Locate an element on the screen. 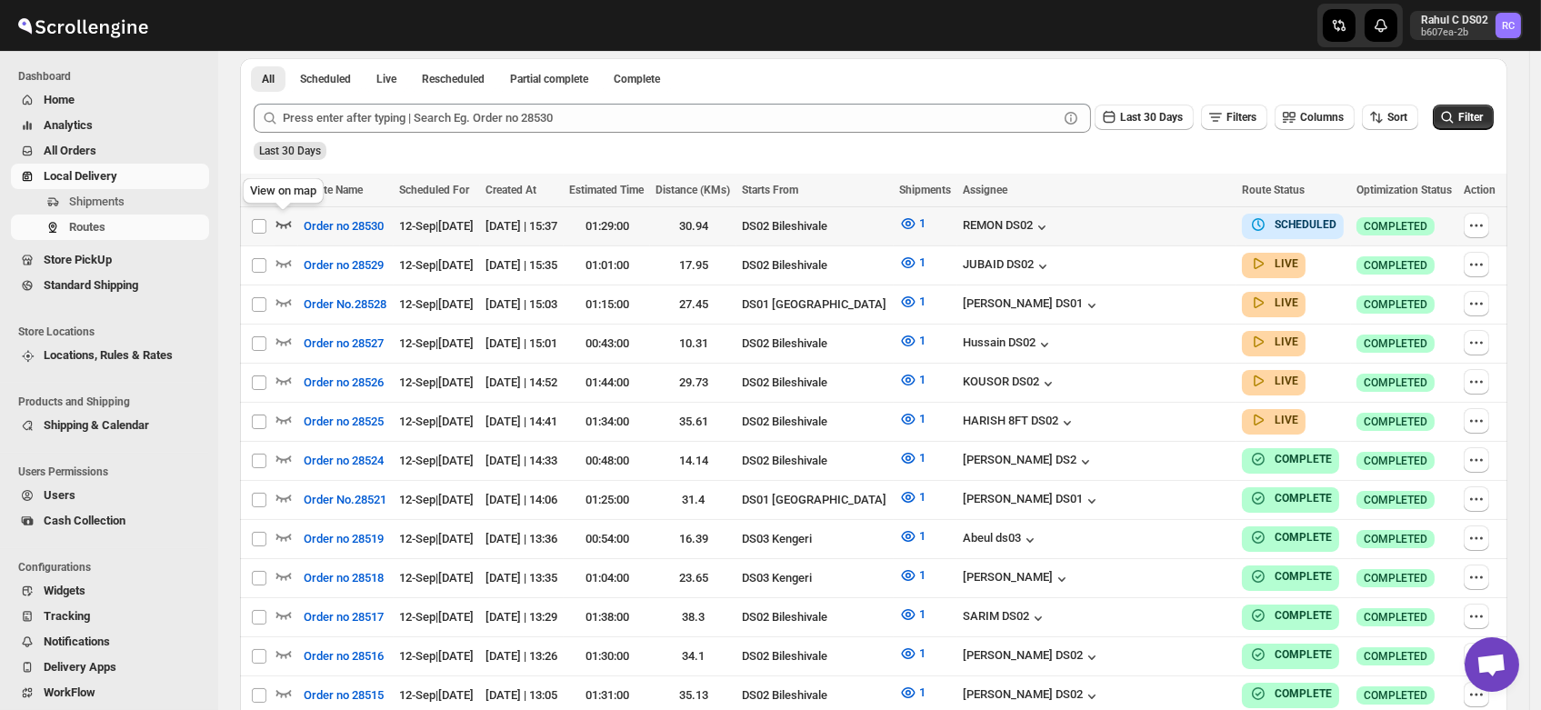 This screenshot has height=710, width=1541. span: Scheduled is located at coordinates (326, 79).